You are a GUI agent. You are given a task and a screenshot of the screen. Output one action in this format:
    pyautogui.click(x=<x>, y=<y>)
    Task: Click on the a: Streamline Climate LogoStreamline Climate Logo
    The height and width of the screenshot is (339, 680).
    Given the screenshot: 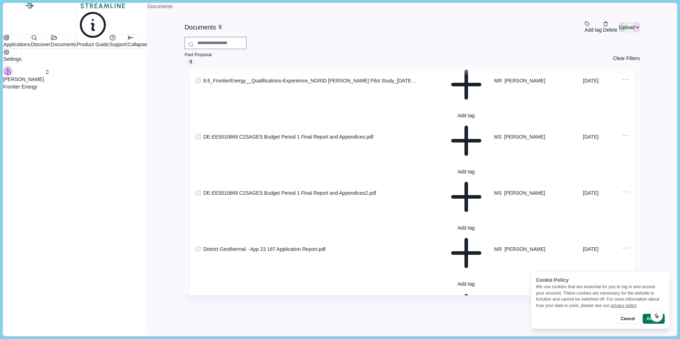 What is the action you would take?
    pyautogui.click(x=75, y=6)
    